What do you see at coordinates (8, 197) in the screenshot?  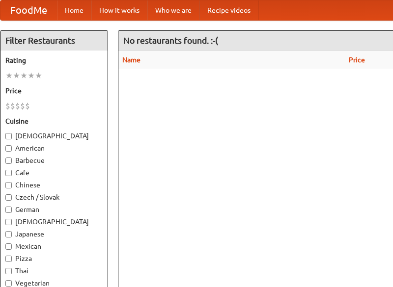 I see `input: Czech / Slovak` at bounding box center [8, 197].